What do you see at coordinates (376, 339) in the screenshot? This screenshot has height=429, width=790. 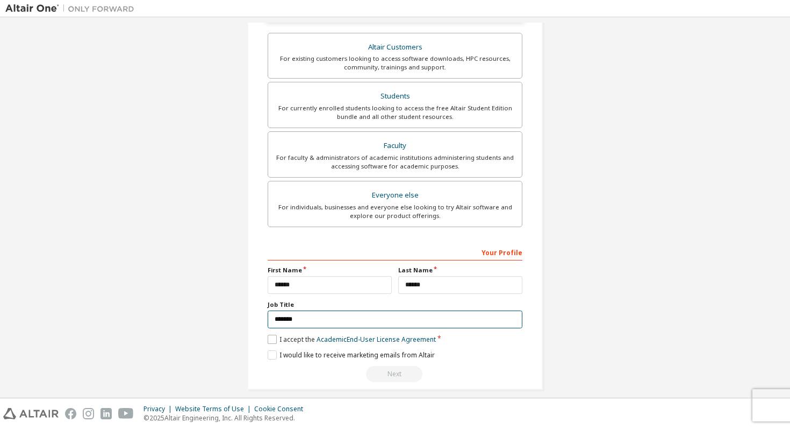 I see `a: Academic End-User License Agreement` at bounding box center [376, 339].